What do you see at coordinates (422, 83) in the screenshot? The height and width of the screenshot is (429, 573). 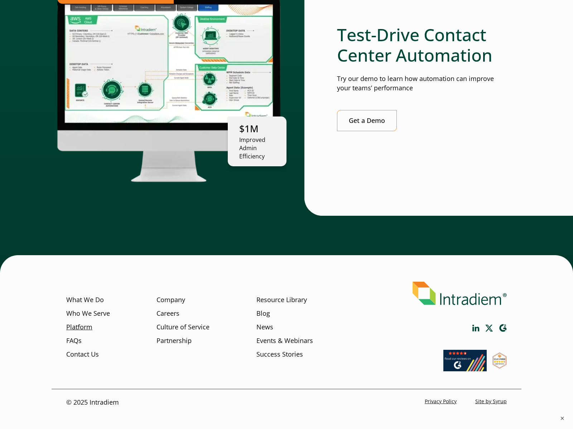 I see `p: Try our demo to learn how automation can improve your teams’ performance` at bounding box center [422, 83].